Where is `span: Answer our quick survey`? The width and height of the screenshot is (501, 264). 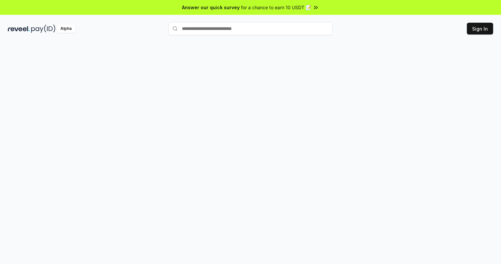 span: Answer our quick survey is located at coordinates (211, 7).